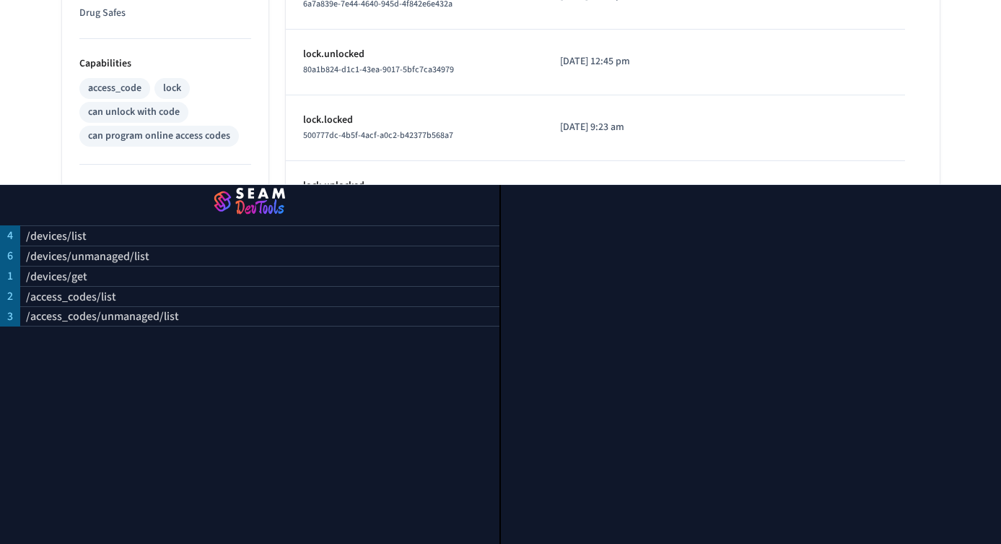  What do you see at coordinates (378, 135) in the screenshot?
I see `span: 500777dc-4b5f-4acf-a0c2-b42377b568a7` at bounding box center [378, 135].